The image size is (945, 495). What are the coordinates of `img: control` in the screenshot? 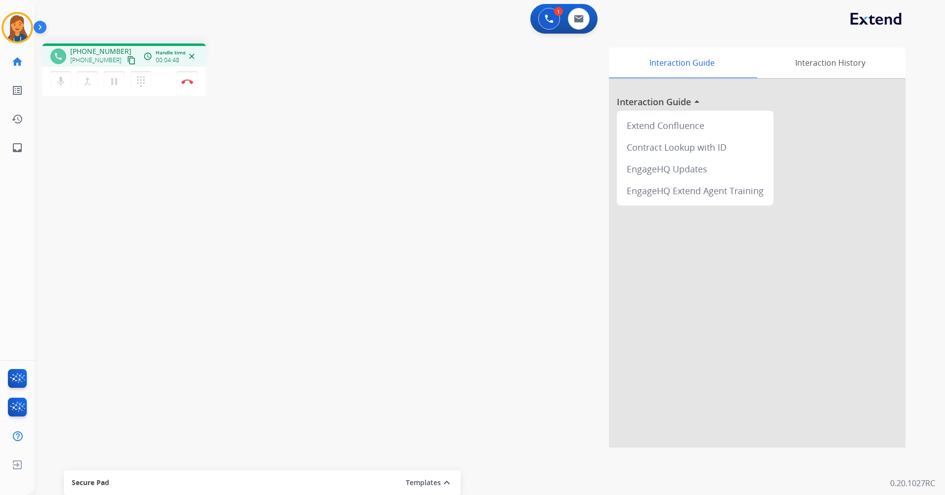 It's located at (187, 82).